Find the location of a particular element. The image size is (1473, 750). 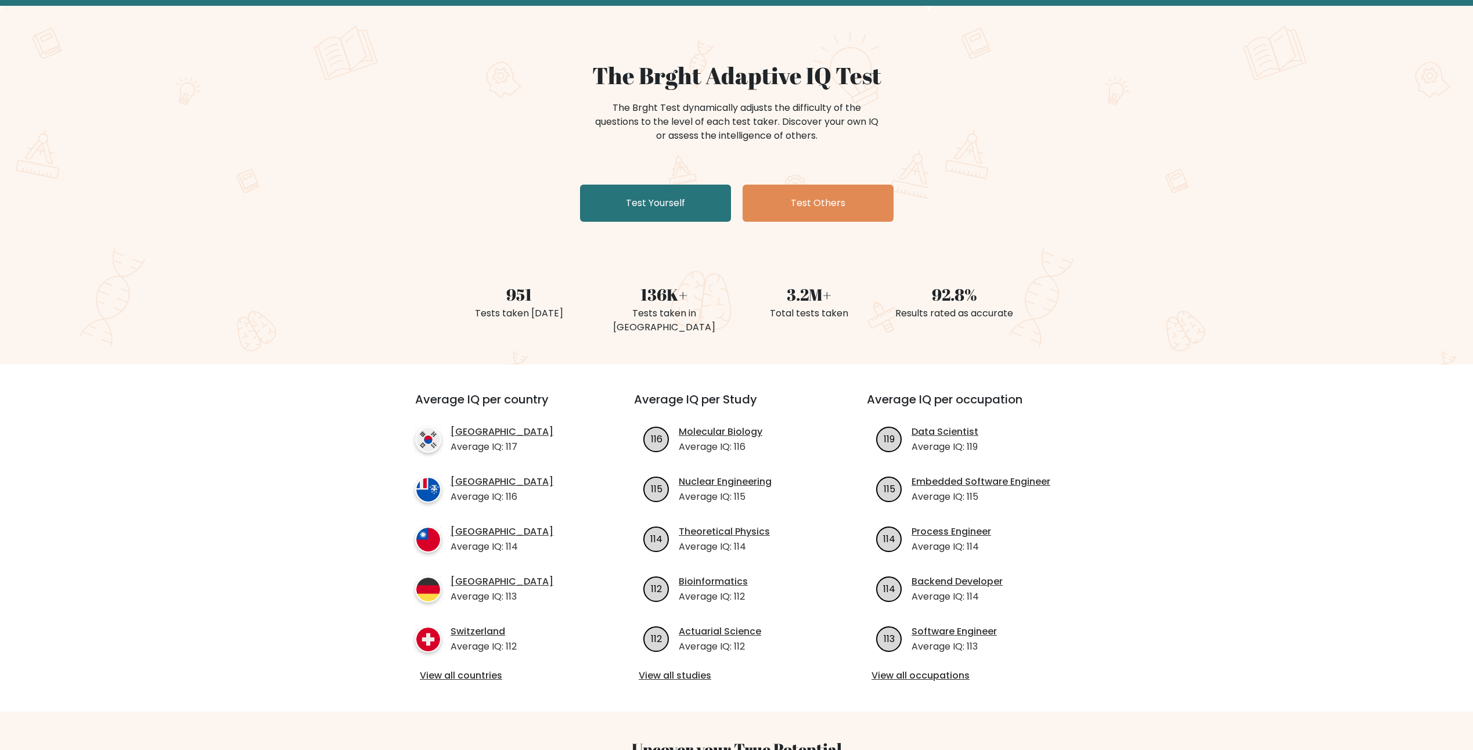

div: 92.8% is located at coordinates (954, 294).